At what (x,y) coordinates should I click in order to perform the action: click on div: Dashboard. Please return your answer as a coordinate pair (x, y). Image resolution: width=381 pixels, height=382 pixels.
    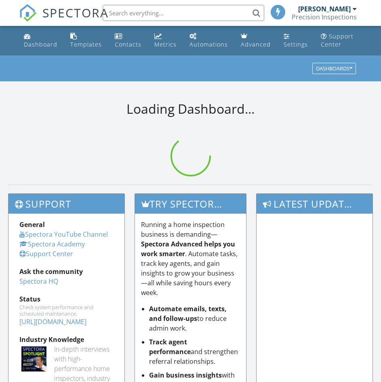
    Looking at the image, I should click on (40, 44).